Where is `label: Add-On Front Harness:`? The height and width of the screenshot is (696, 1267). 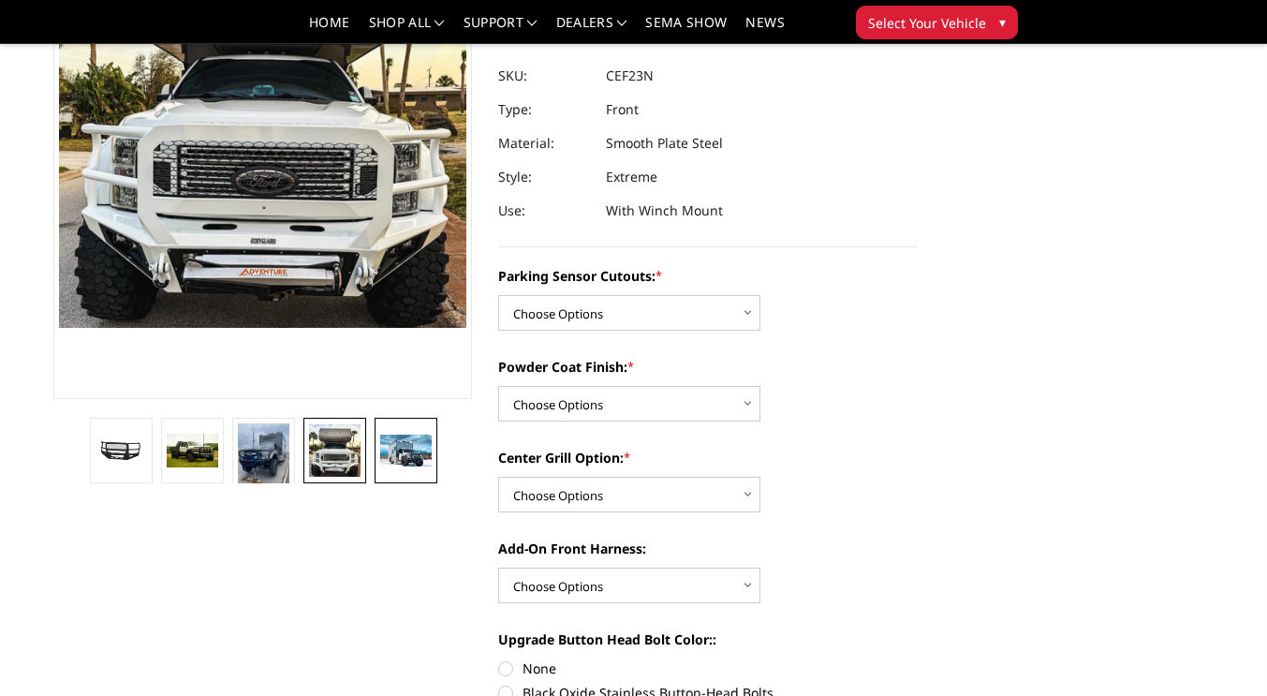 label: Add-On Front Harness: is located at coordinates (708, 548).